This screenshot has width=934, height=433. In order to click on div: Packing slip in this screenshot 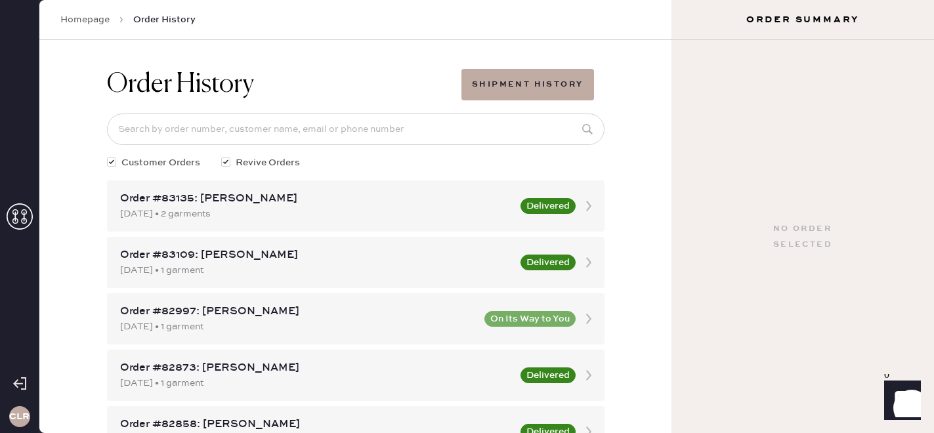, I will do `click(465, 96)`.